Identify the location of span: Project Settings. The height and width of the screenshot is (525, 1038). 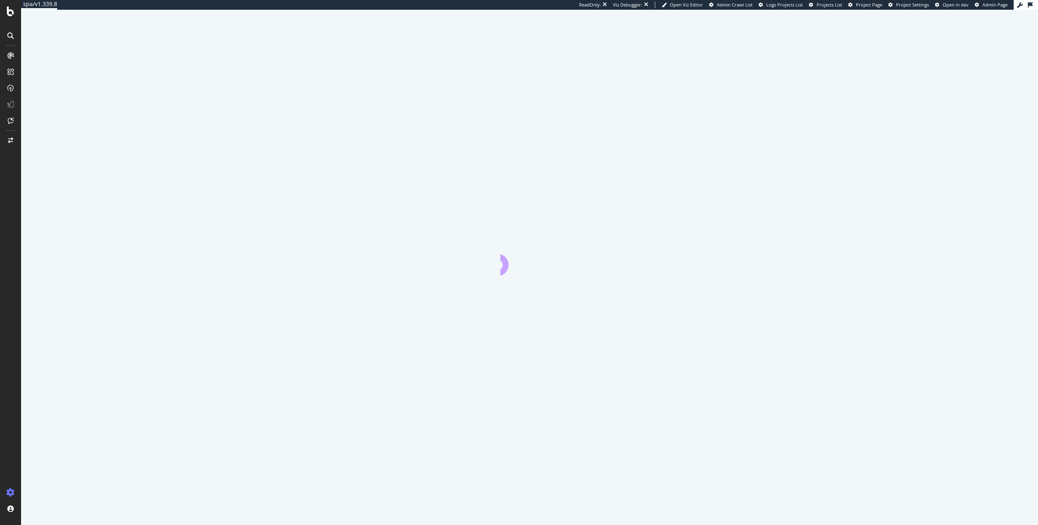
(912, 4).